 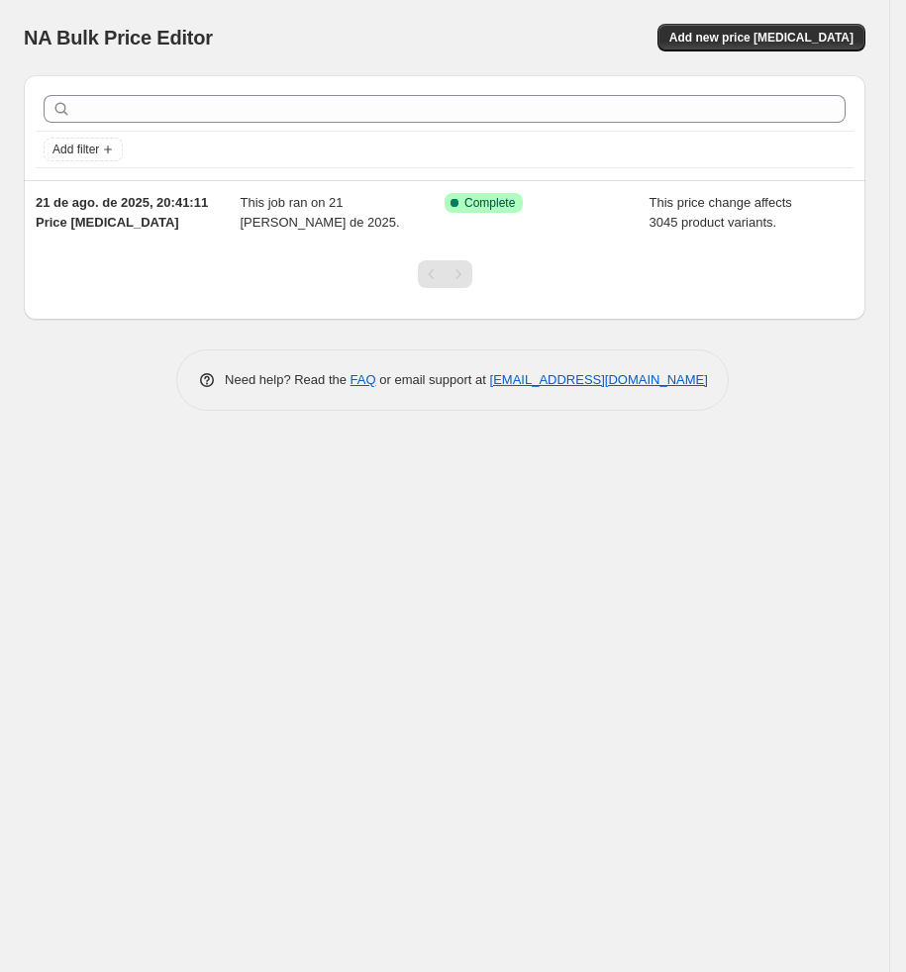 What do you see at coordinates (433, 379) in the screenshot?
I see `span: or email support at` at bounding box center [433, 379].